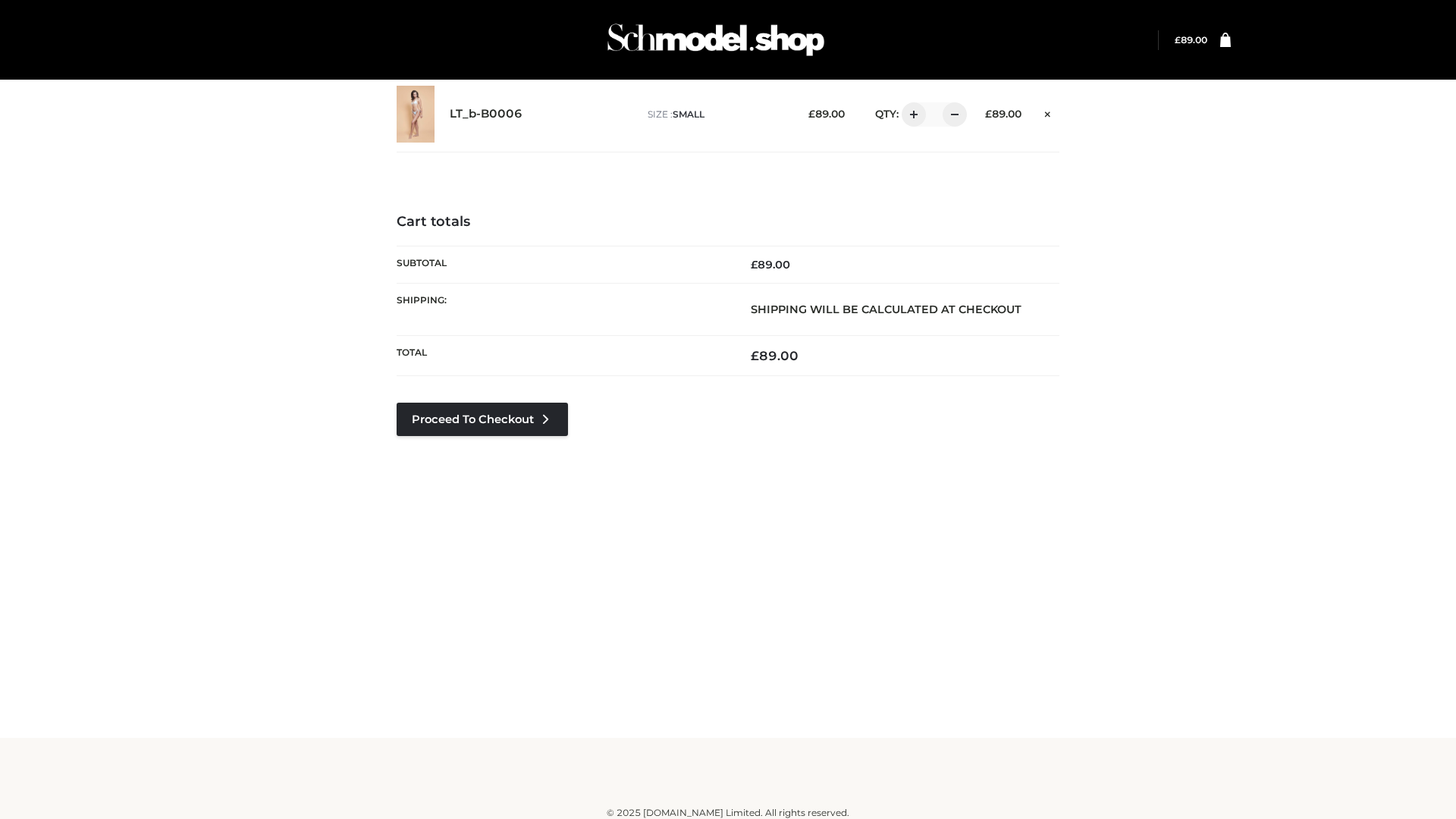 The width and height of the screenshot is (1456, 819). Describe the element at coordinates (689, 113) in the screenshot. I see `span: SMALL` at that location.